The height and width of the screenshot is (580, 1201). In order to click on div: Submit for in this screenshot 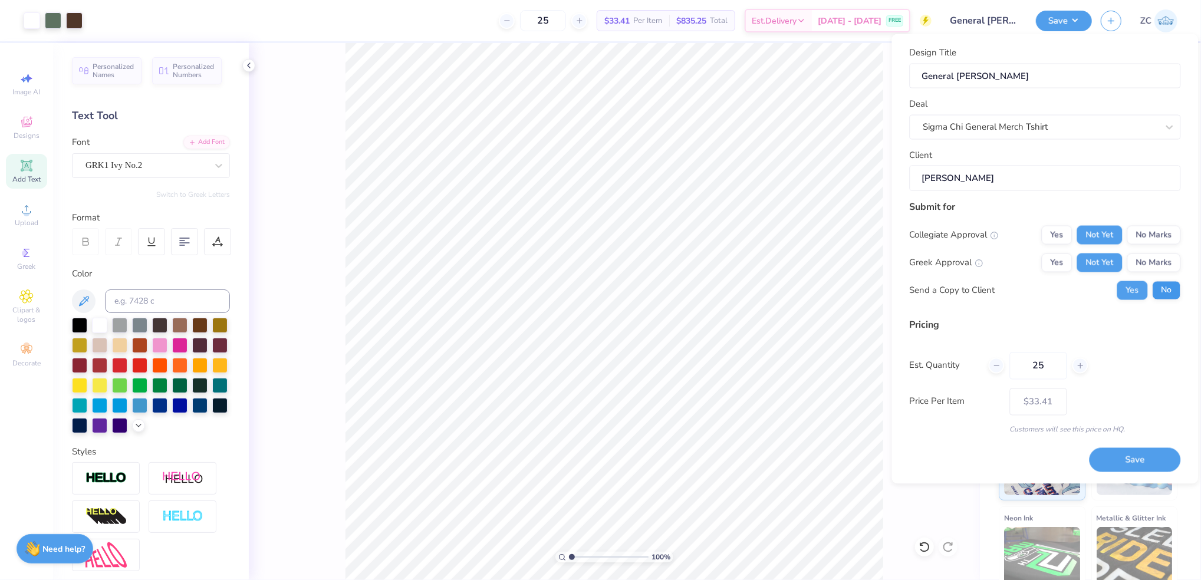, I will do `click(1045, 206)`.